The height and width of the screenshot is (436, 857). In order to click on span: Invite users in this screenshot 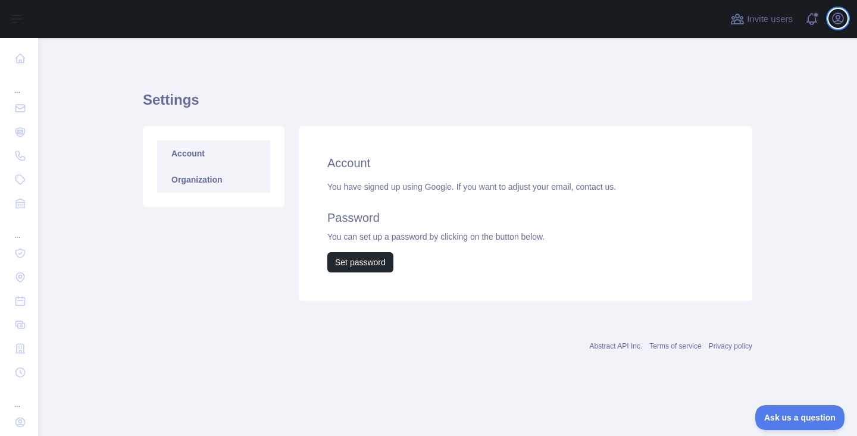, I will do `click(770, 19)`.